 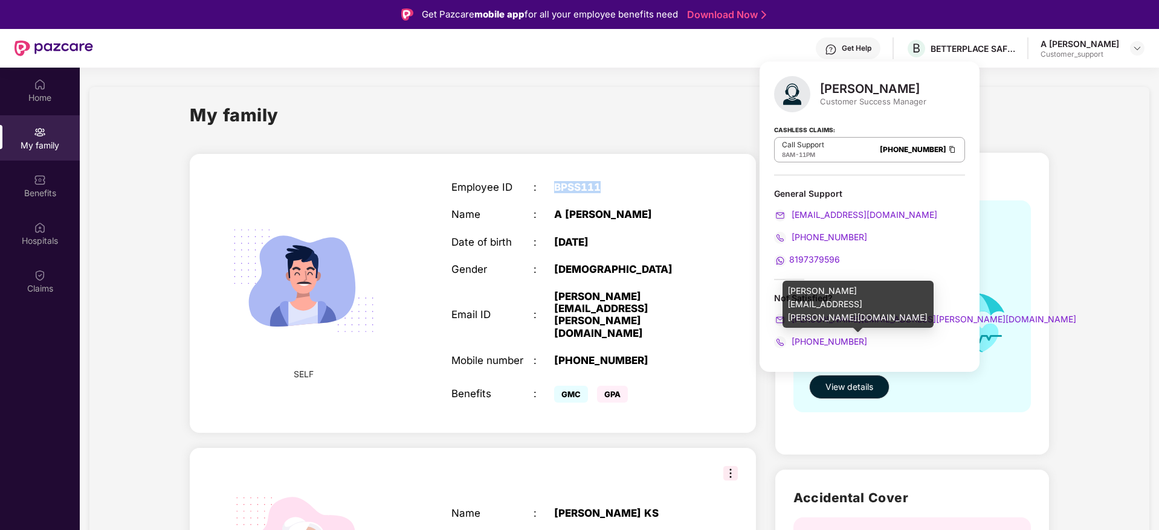 I want to click on div: Gender, so click(x=492, y=269).